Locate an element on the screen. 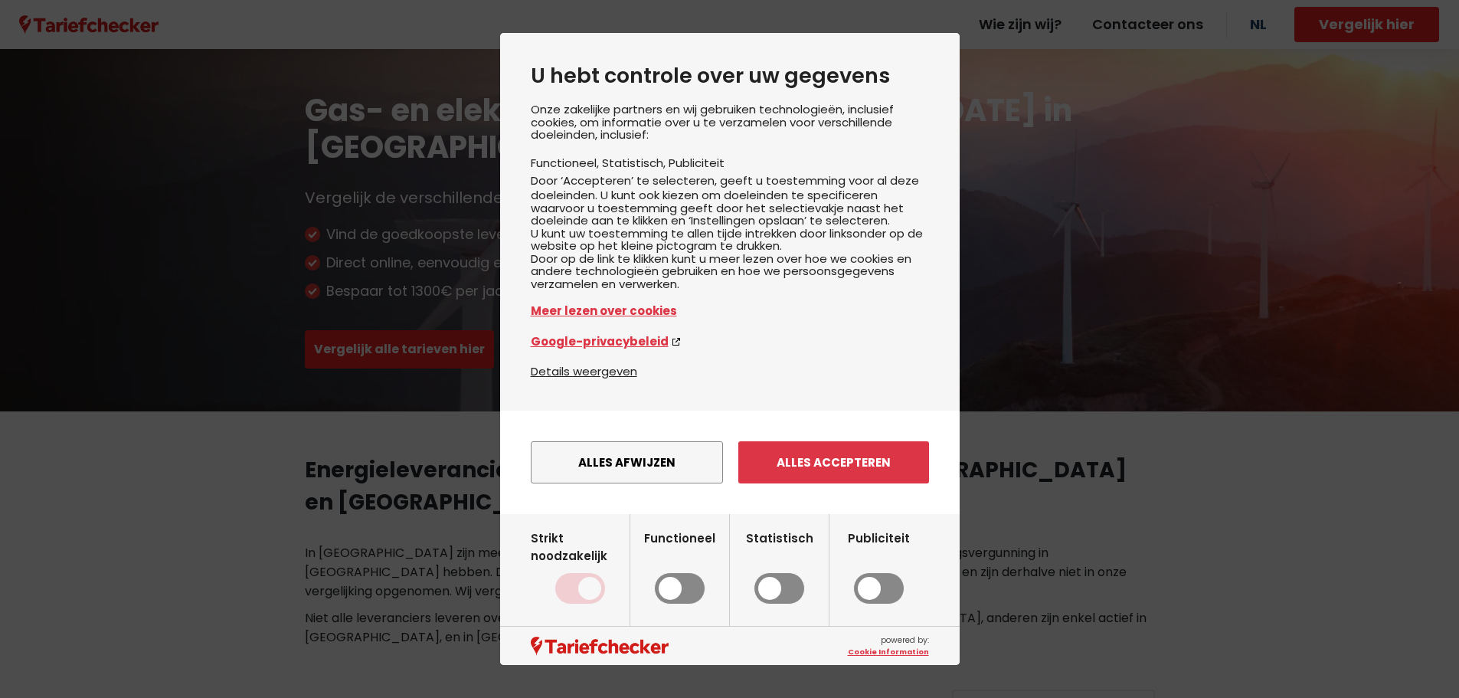 This screenshot has width=1459, height=698. li: Statistisch is located at coordinates (635, 162).